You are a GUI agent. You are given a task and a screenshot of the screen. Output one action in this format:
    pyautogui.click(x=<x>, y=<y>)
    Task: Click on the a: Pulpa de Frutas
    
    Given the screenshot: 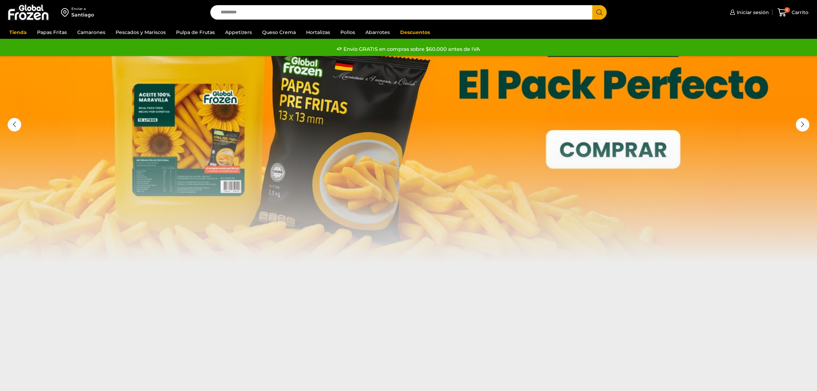 What is the action you would take?
    pyautogui.click(x=195, y=32)
    